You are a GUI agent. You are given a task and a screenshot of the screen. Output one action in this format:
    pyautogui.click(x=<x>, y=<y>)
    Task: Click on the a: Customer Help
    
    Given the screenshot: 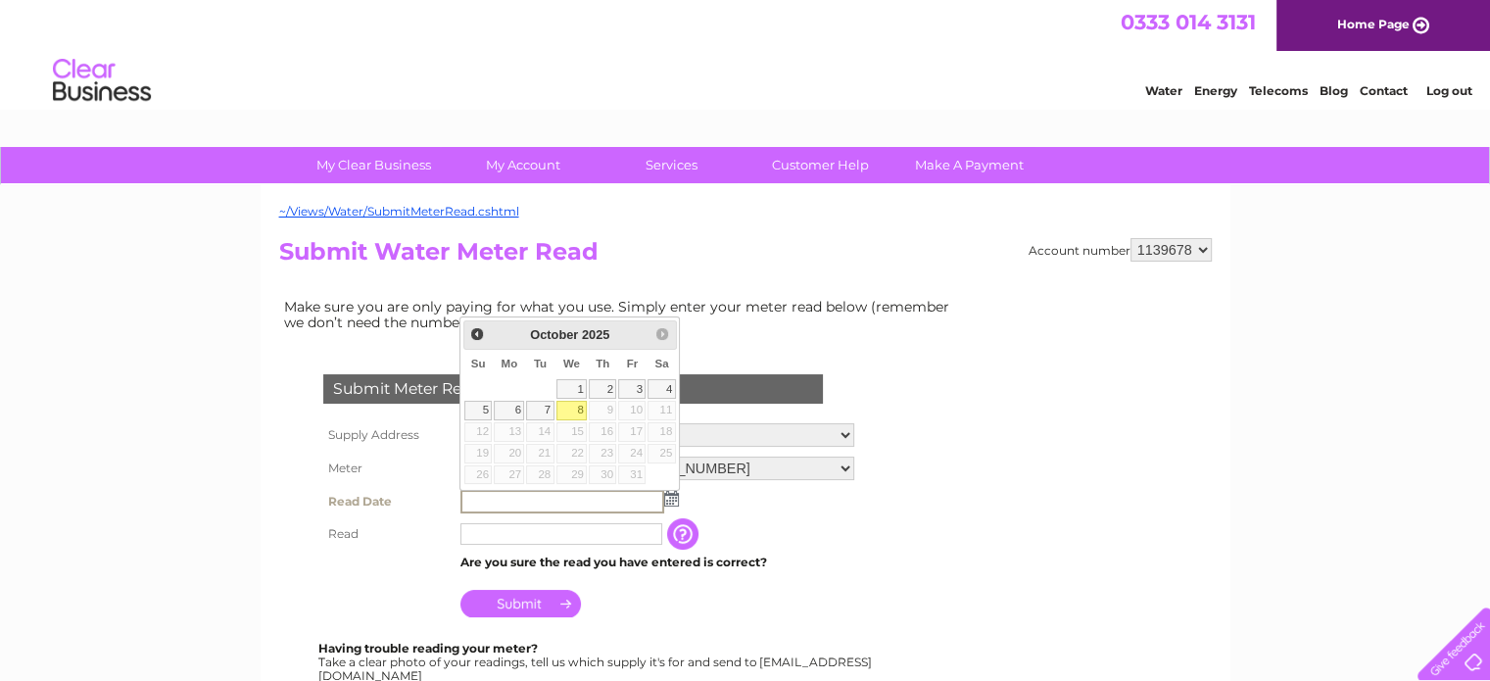 What is the action you would take?
    pyautogui.click(x=820, y=165)
    